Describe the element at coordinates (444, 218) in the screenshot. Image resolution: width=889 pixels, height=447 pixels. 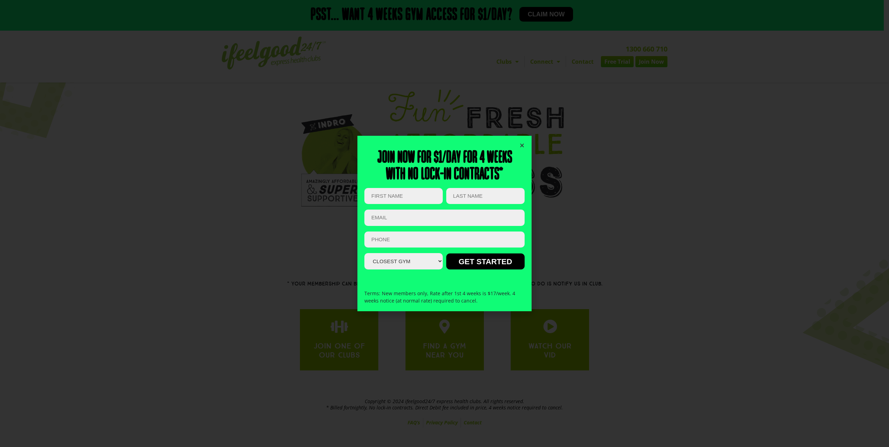
I see `input: Email` at that location.